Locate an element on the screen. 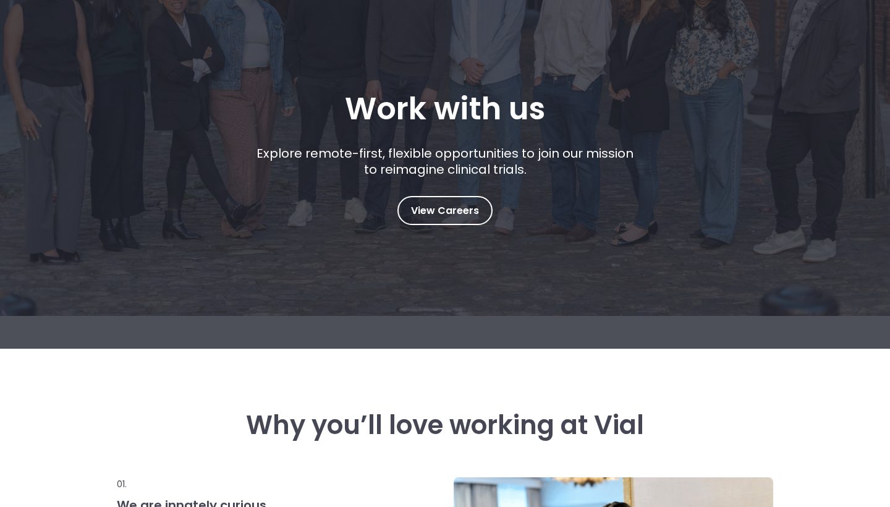 Image resolution: width=890 pixels, height=507 pixels. h1: Work with us is located at coordinates (445, 109).